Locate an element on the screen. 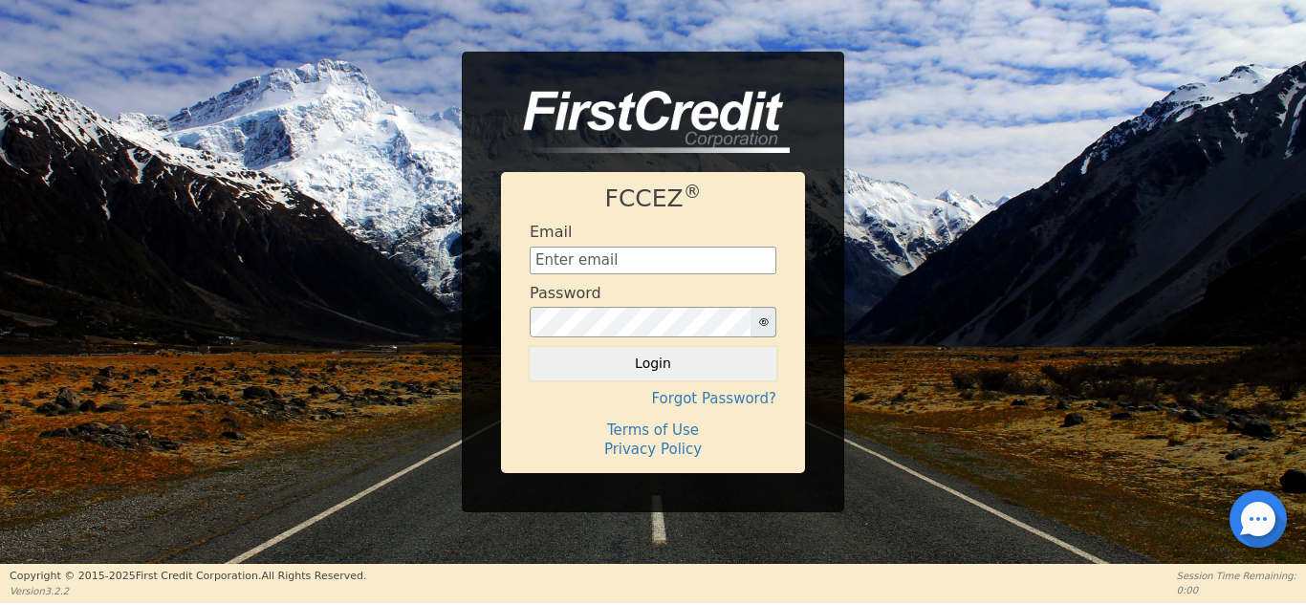  p: Copyright © 2015- 2025 First Credit Corporation. is located at coordinates (187, 576).